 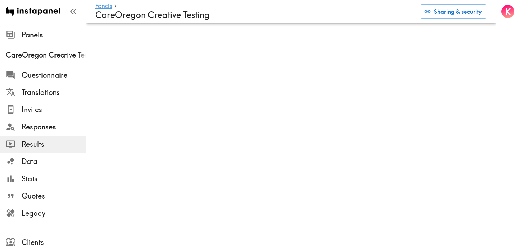 I want to click on span: CareOregon Creative Testing, so click(x=46, y=55).